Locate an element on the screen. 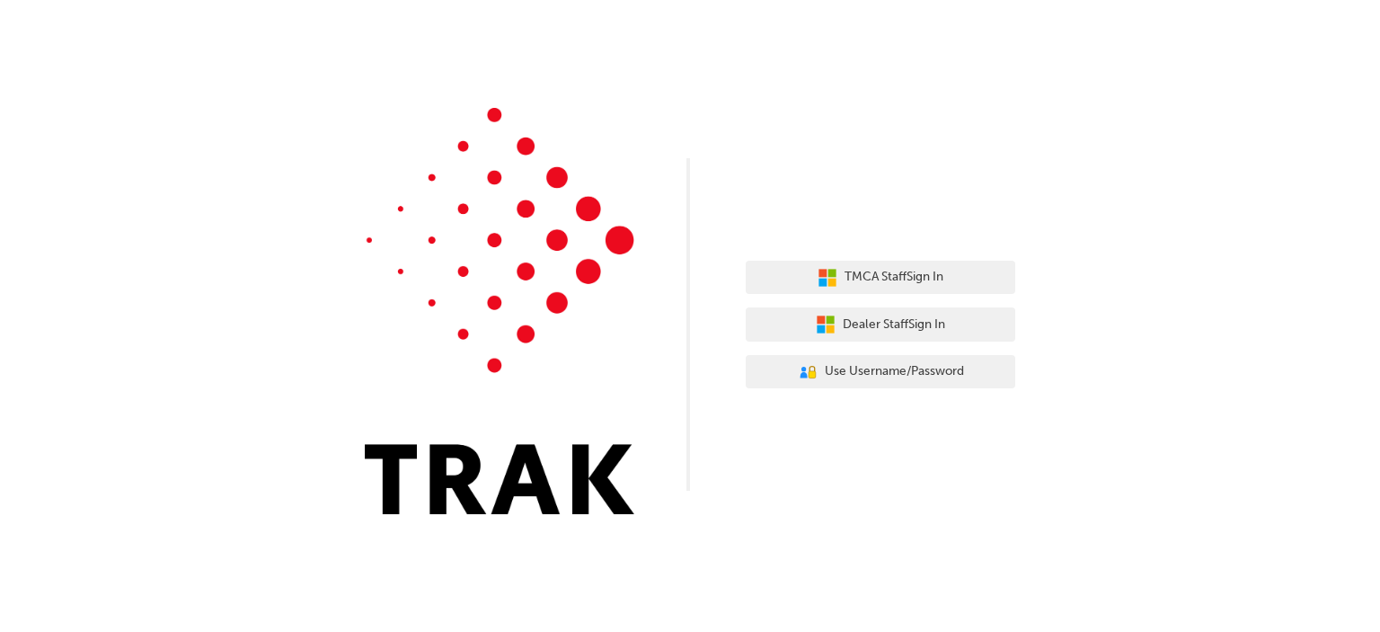  span: Dealer Staff Sign In is located at coordinates (894, 324).